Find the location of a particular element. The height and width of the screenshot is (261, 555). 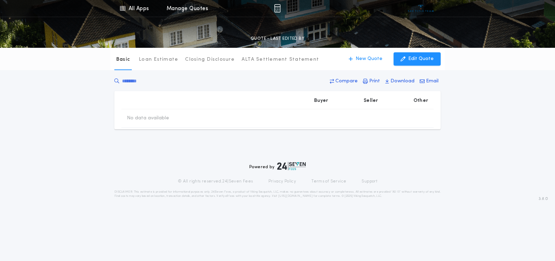

p: Seller is located at coordinates (371, 101).